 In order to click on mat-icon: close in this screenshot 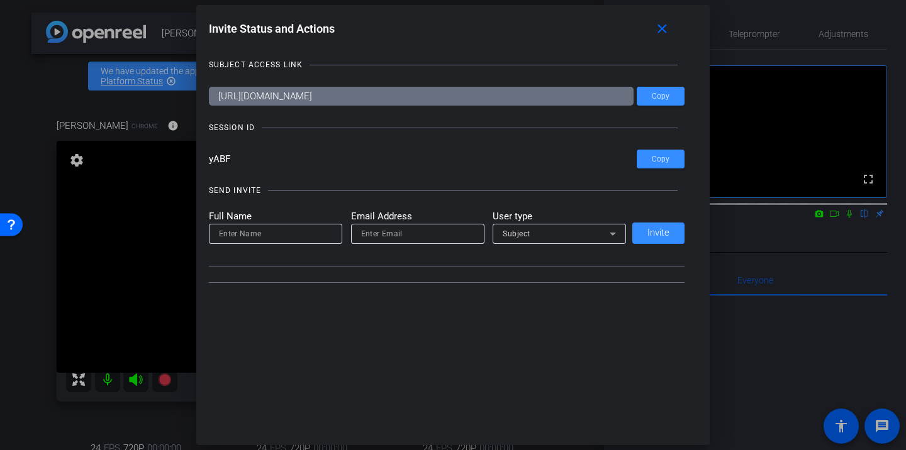, I will do `click(662, 29)`.